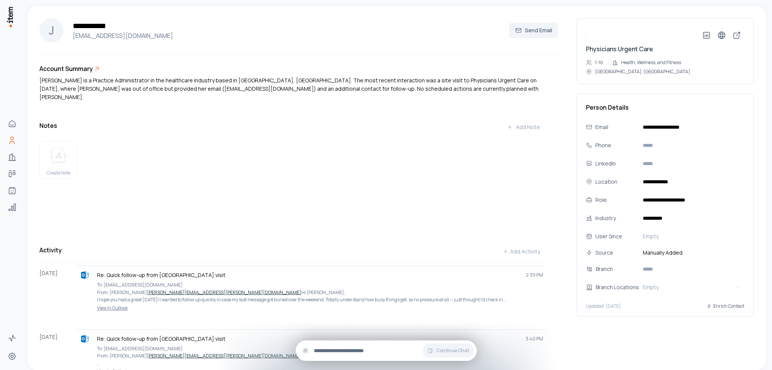 This screenshot has width=772, height=370. I want to click on a: Analytics, so click(12, 207).